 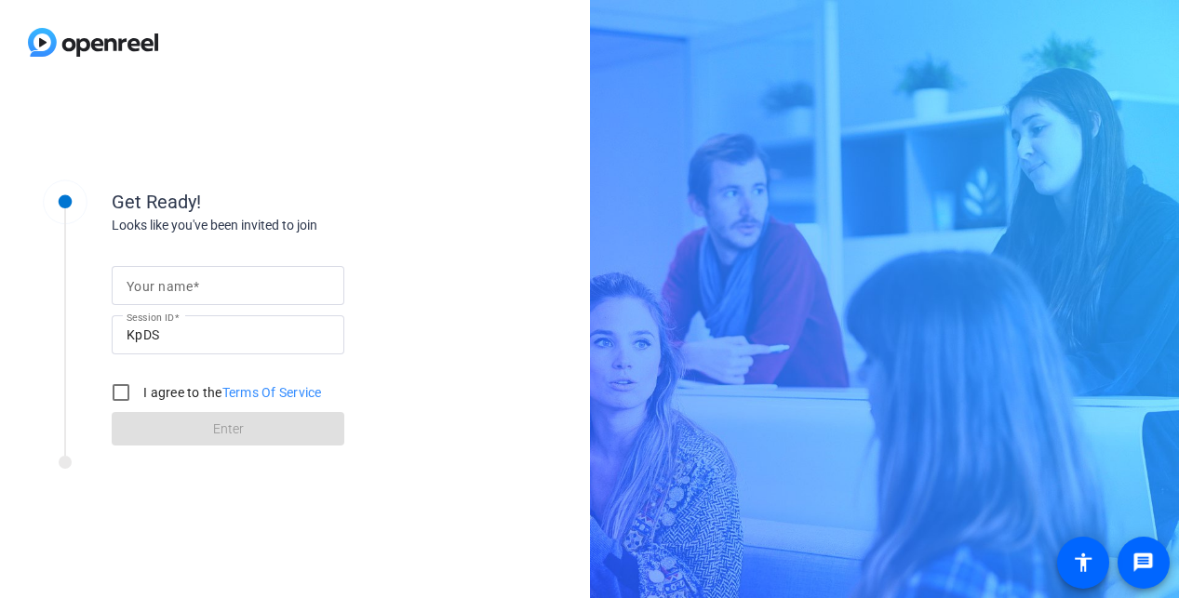 What do you see at coordinates (231, 393) in the screenshot?
I see `label: I agree to the` at bounding box center [231, 393].